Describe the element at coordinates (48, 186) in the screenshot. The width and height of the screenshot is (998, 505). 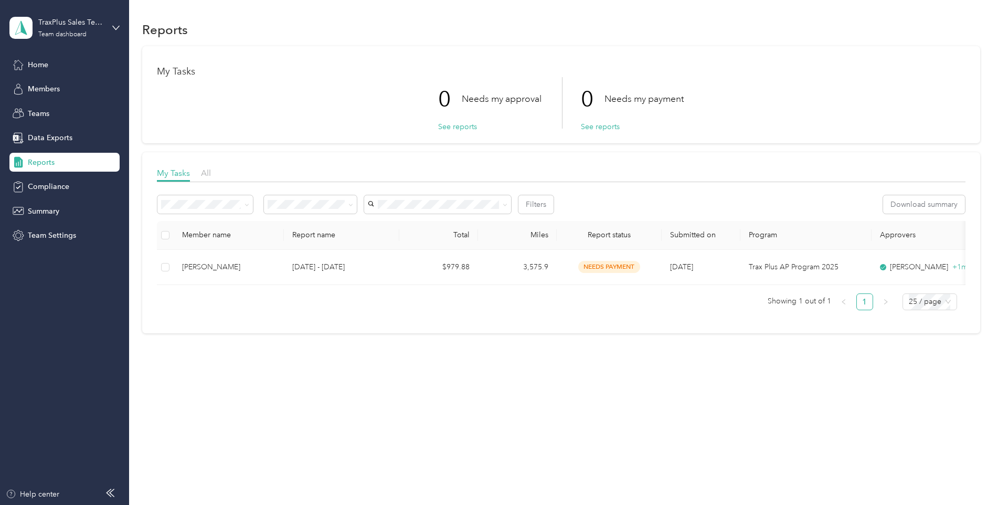
I see `span: Compliance` at that location.